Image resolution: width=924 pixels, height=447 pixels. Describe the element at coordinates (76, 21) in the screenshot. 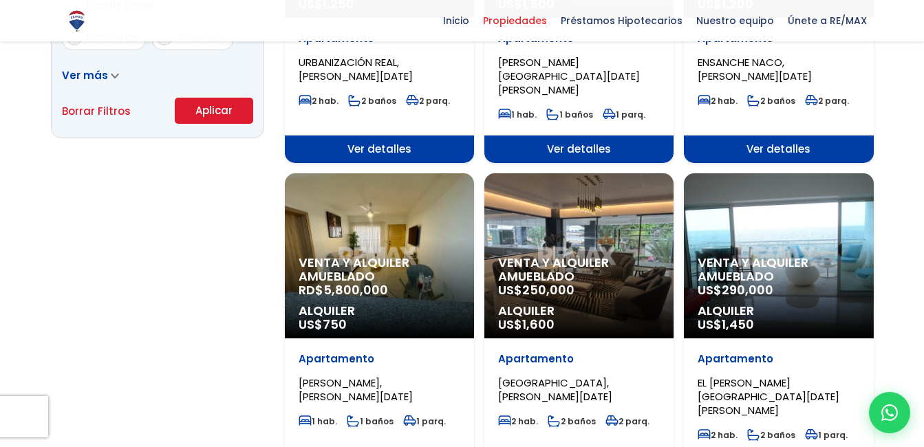

I see `img: Logo de REMAX` at that location.